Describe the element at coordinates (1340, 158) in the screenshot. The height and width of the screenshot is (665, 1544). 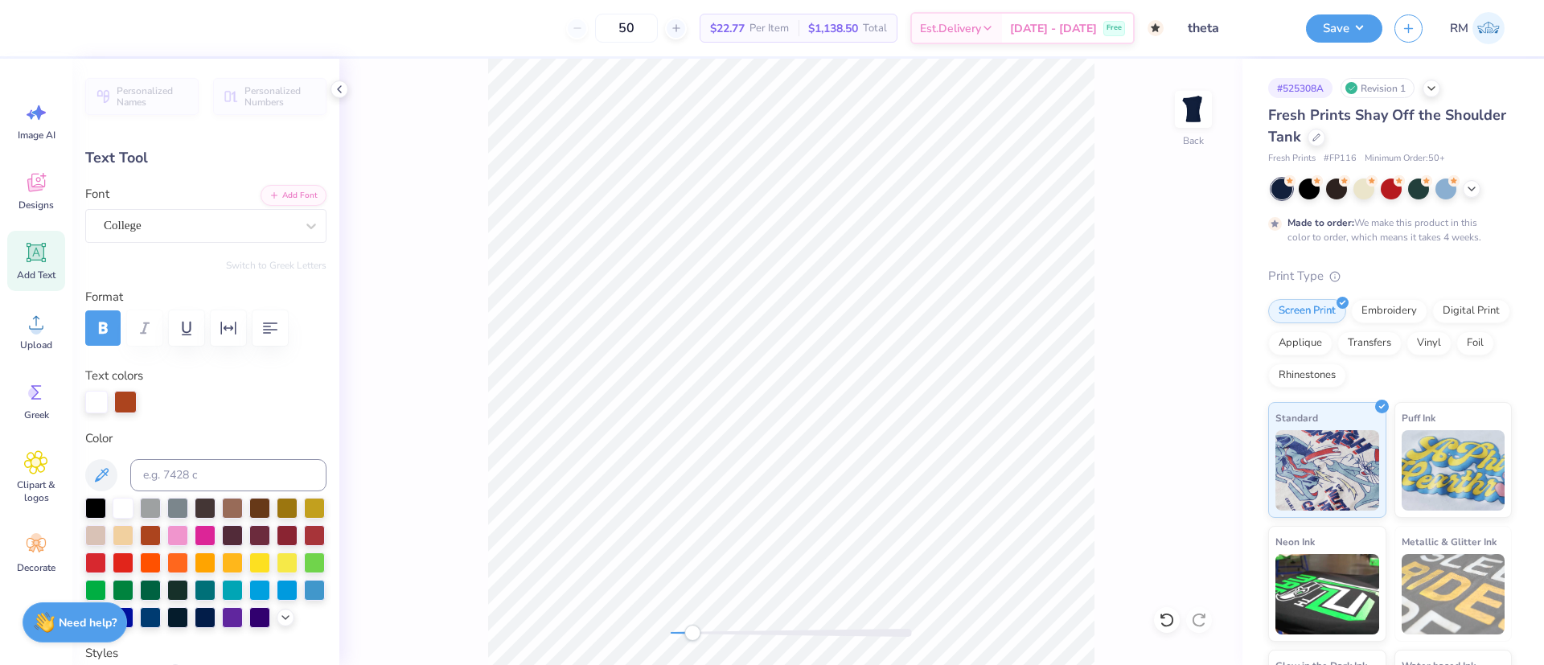
I see `span: # FP116` at that location.